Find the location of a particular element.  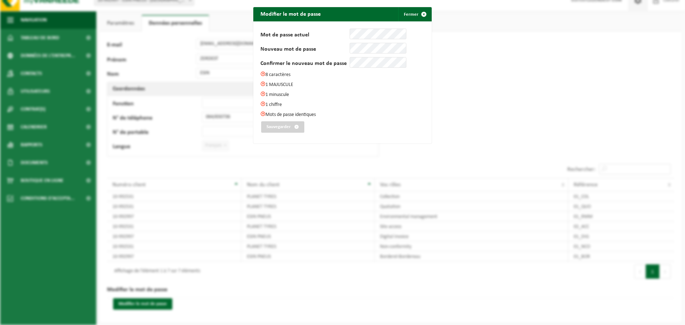

label: Confirmer le nouveau mot de passe is located at coordinates (305, 64).